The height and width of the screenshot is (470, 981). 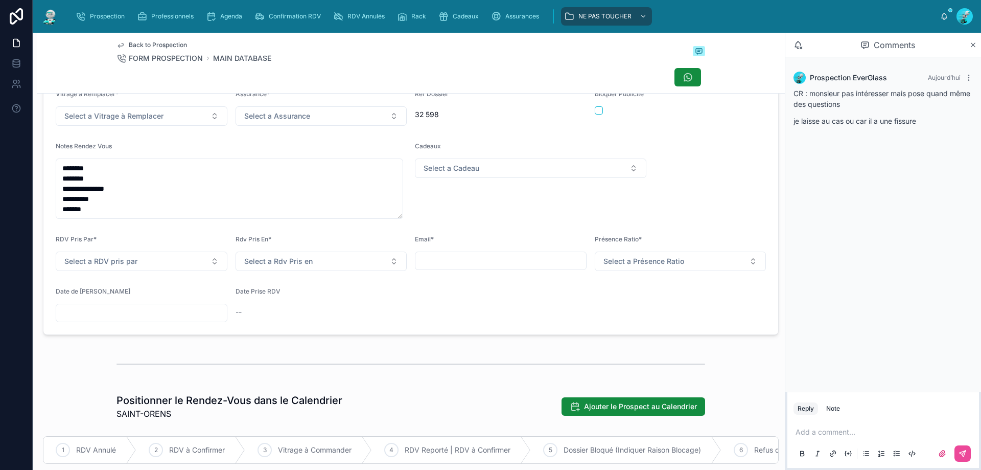 I want to click on button: Note, so click(x=833, y=408).